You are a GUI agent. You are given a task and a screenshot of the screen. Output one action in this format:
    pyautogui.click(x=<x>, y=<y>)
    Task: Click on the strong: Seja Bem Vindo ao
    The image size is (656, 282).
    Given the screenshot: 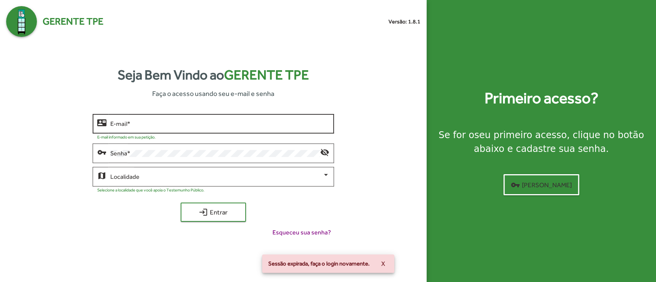 What is the action you would take?
    pyautogui.click(x=213, y=75)
    